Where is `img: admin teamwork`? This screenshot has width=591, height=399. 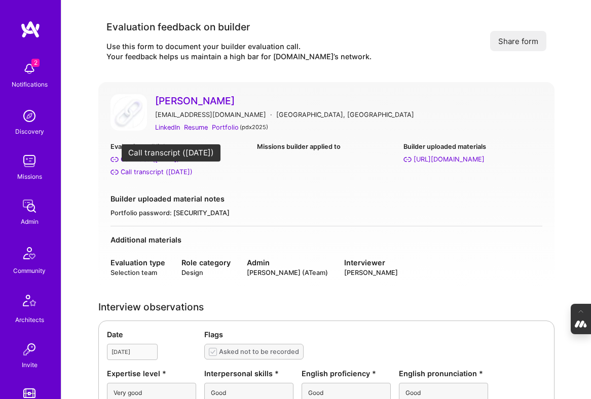 img: admin teamwork is located at coordinates (29, 206).